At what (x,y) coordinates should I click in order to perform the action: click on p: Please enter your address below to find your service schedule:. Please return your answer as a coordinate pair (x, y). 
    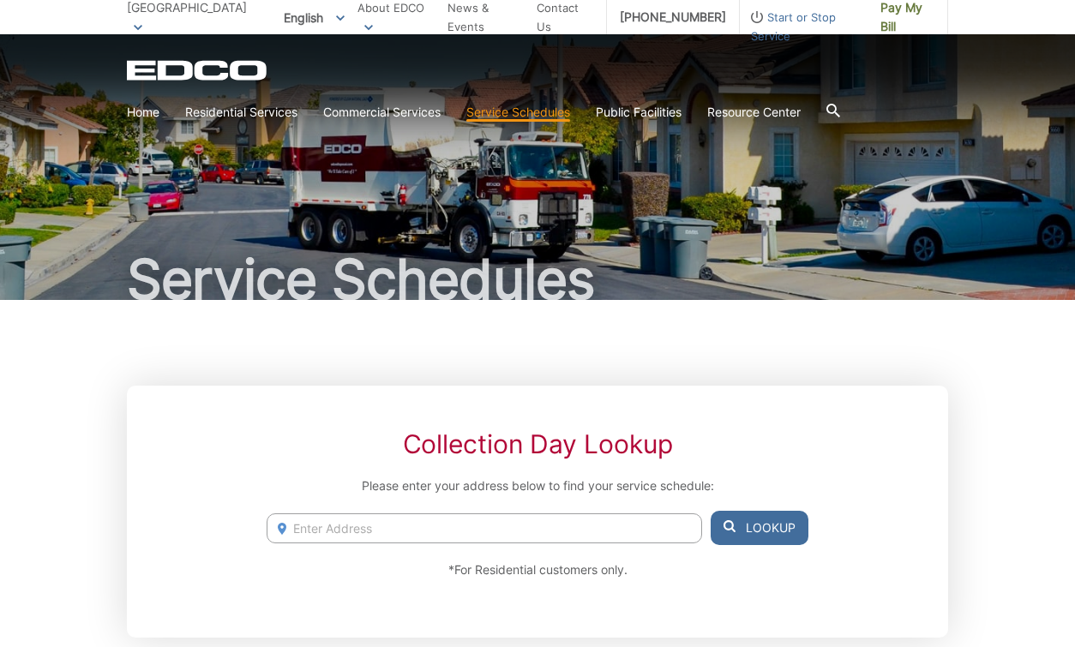
    Looking at the image, I should click on (538, 486).